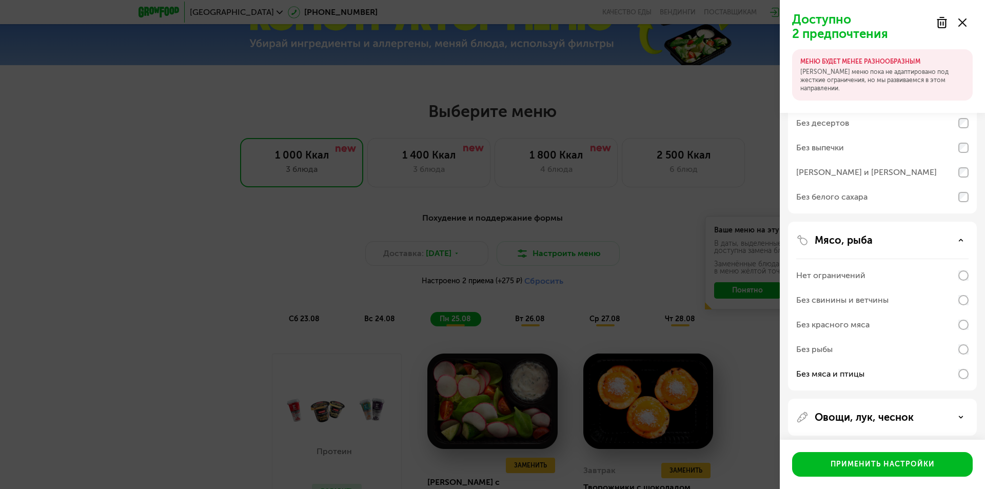 The width and height of the screenshot is (985, 489). I want to click on button: Применить настройки, so click(882, 464).